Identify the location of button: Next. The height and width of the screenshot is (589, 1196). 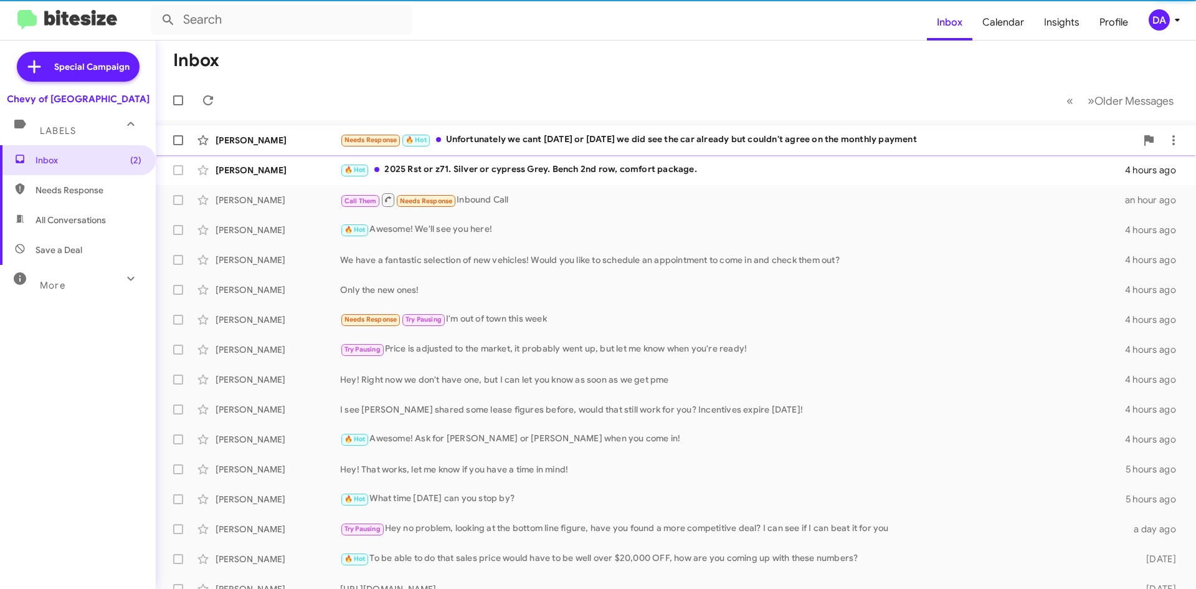
(1131, 100).